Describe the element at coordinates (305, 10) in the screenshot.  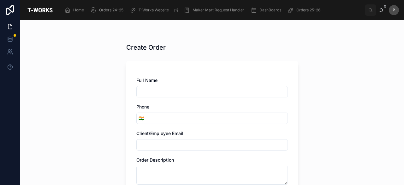
I see `a: Orders 25-26` at that location.